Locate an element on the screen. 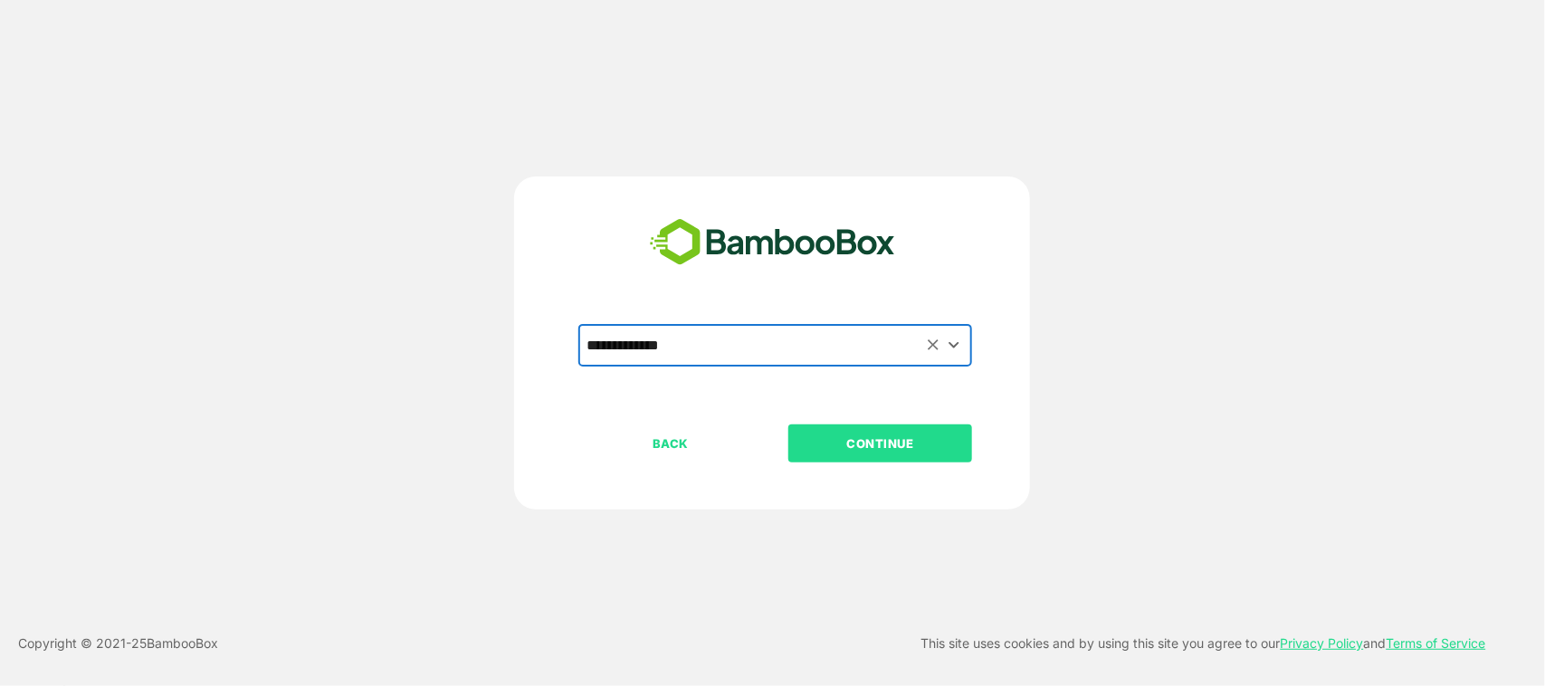 The image size is (1545, 686). p: Copyright © 2021- 25 BambooBox is located at coordinates (118, 644).